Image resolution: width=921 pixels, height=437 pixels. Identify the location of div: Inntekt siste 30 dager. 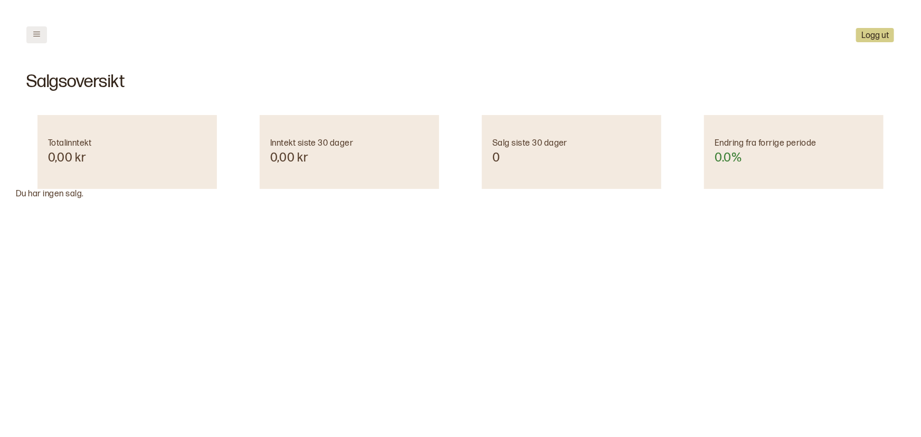
(312, 144).